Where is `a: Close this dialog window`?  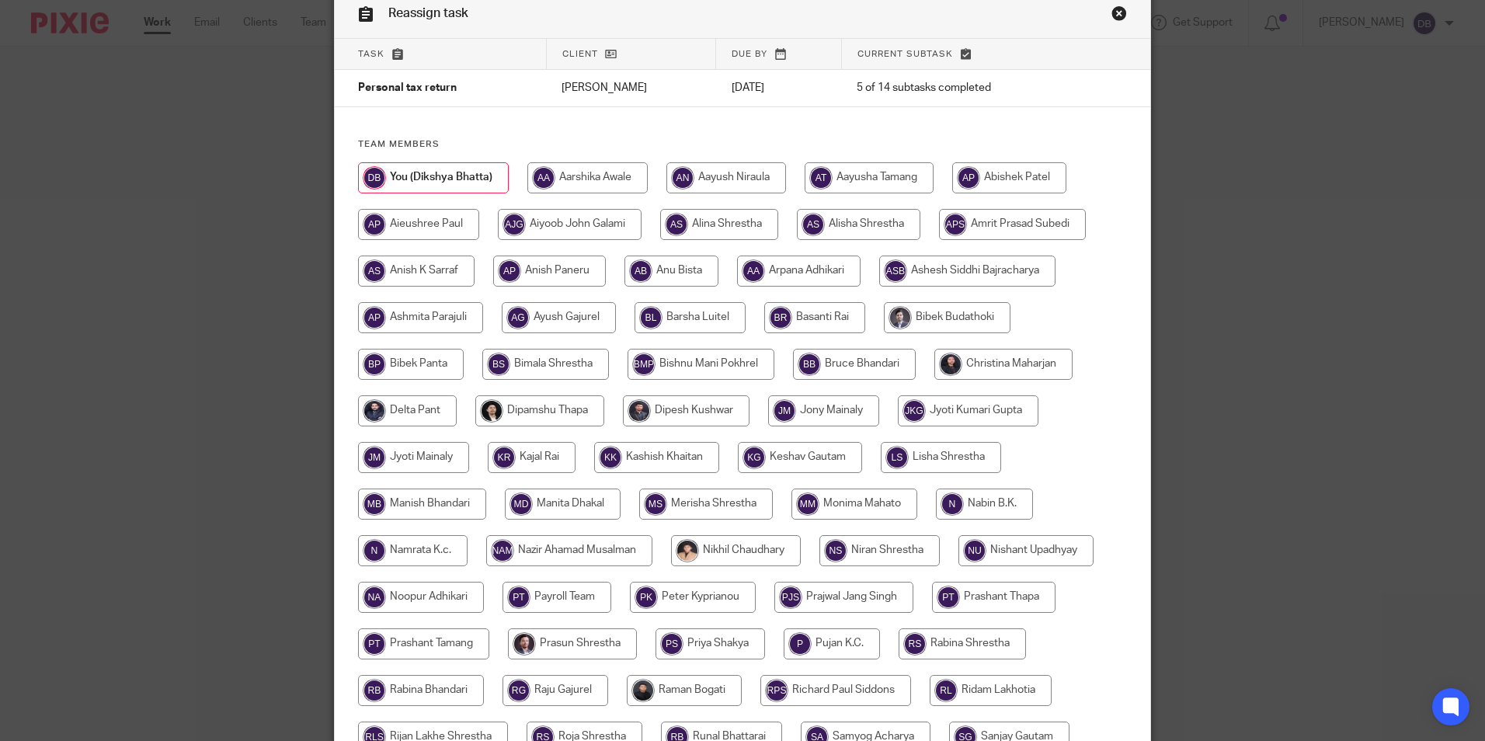
a: Close this dialog window is located at coordinates (1119, 16).